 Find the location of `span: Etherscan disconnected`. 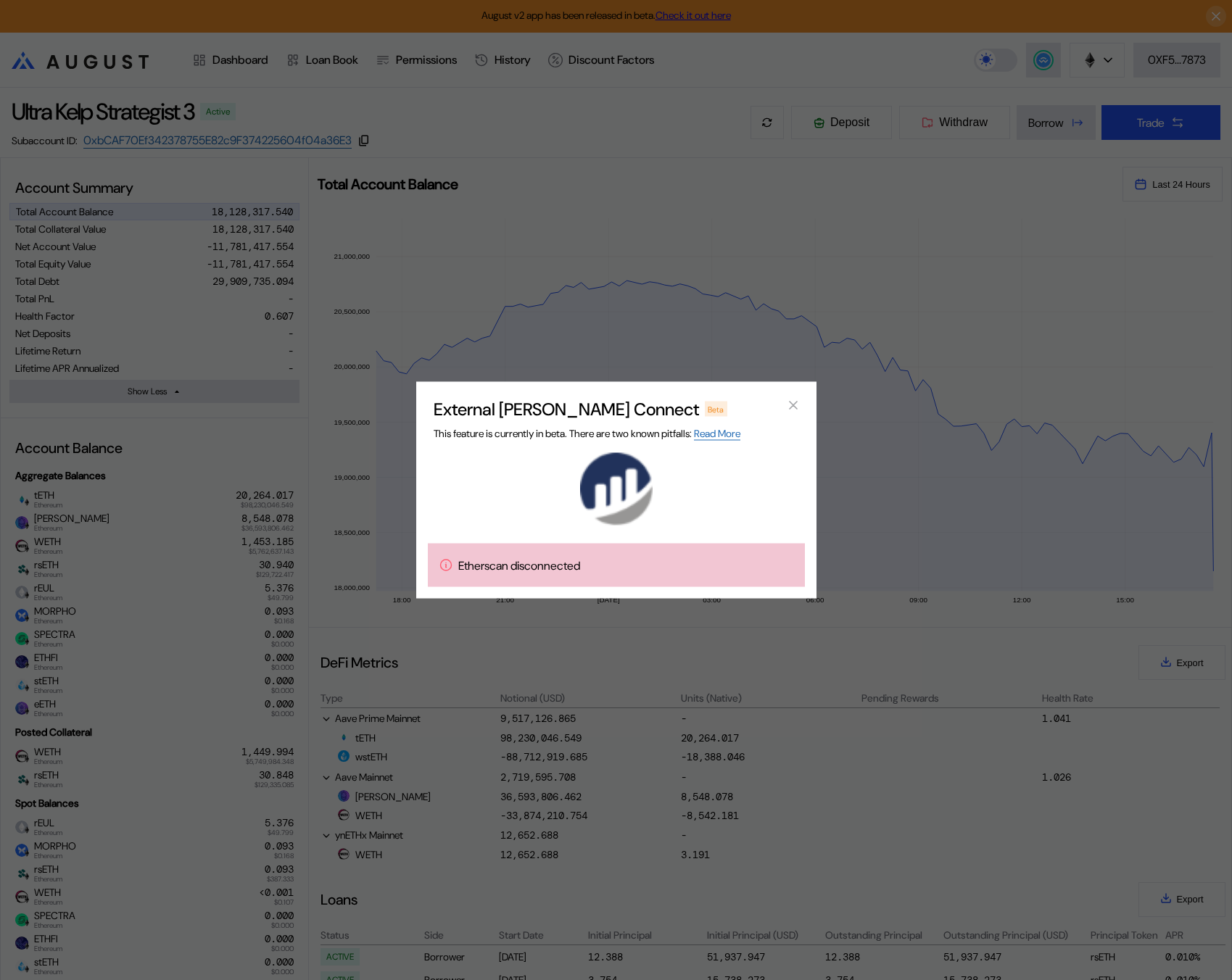

span: Etherscan disconnected is located at coordinates (519, 565).